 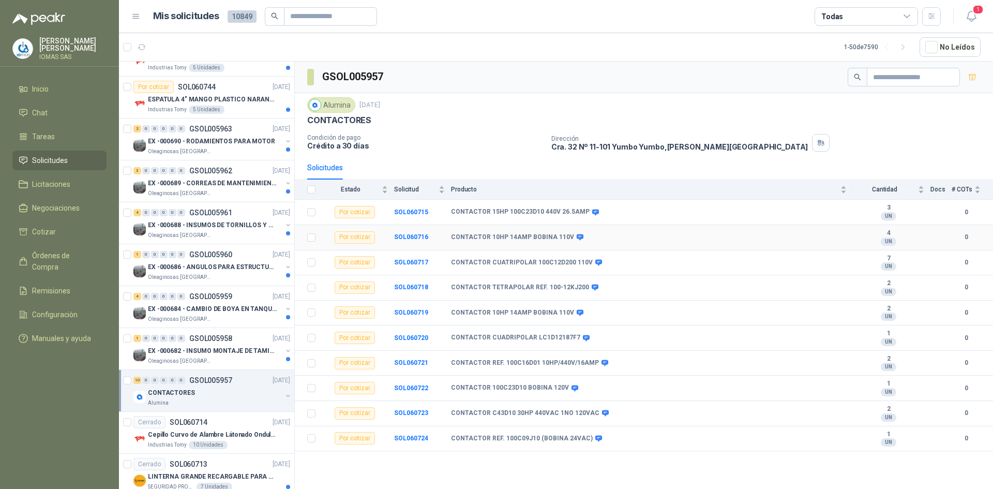 I want to click on a: SOL060723, so click(x=411, y=413).